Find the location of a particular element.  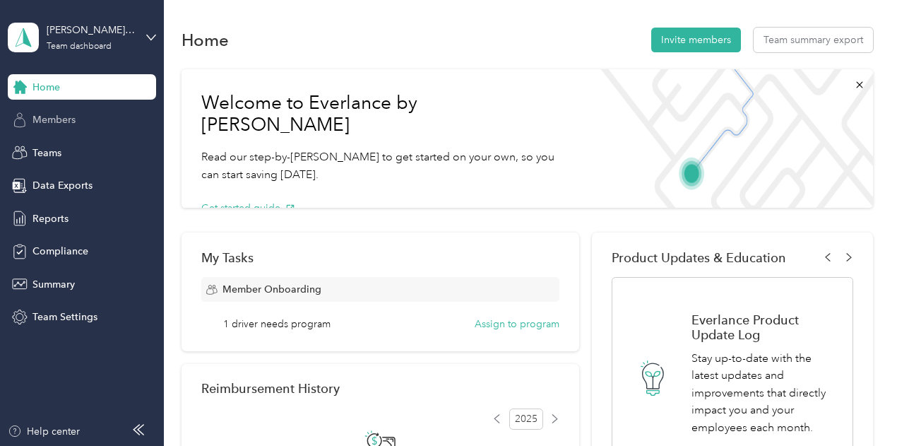

span: Team Settings is located at coordinates (65, 316).